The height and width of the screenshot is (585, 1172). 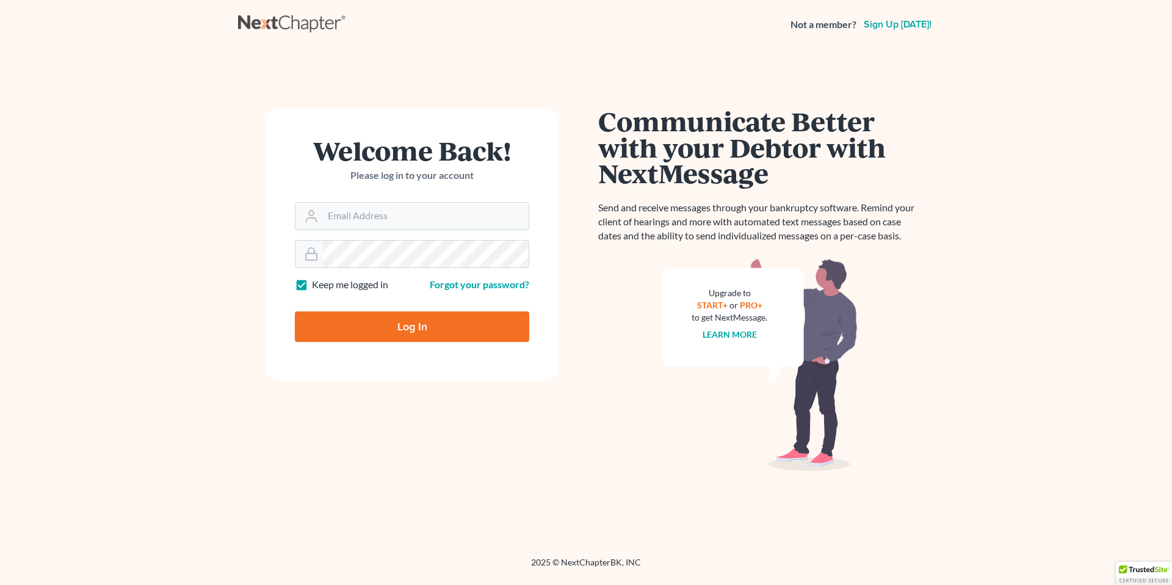 What do you see at coordinates (760, 147) in the screenshot?
I see `h1: Communicate Better with your Debtor with NextMessage` at bounding box center [760, 147].